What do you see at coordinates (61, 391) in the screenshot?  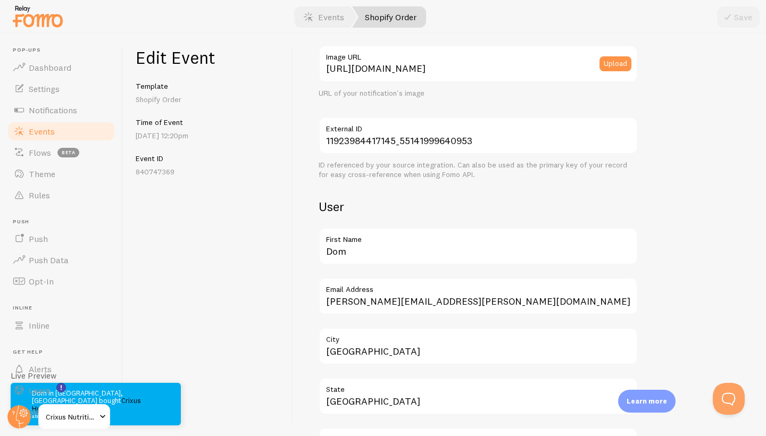 I see `a: Learn` at bounding box center [61, 391].